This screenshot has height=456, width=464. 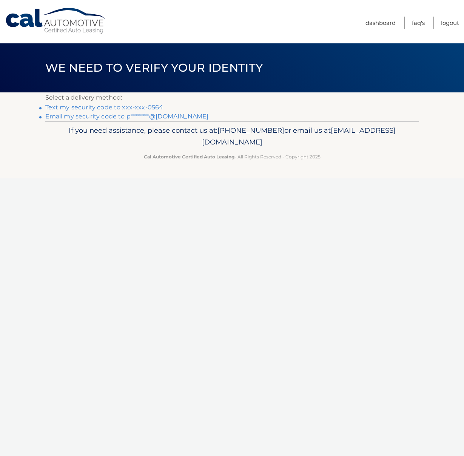 I want to click on p: - All Rights Reserved - Copyright 2025, so click(x=232, y=157).